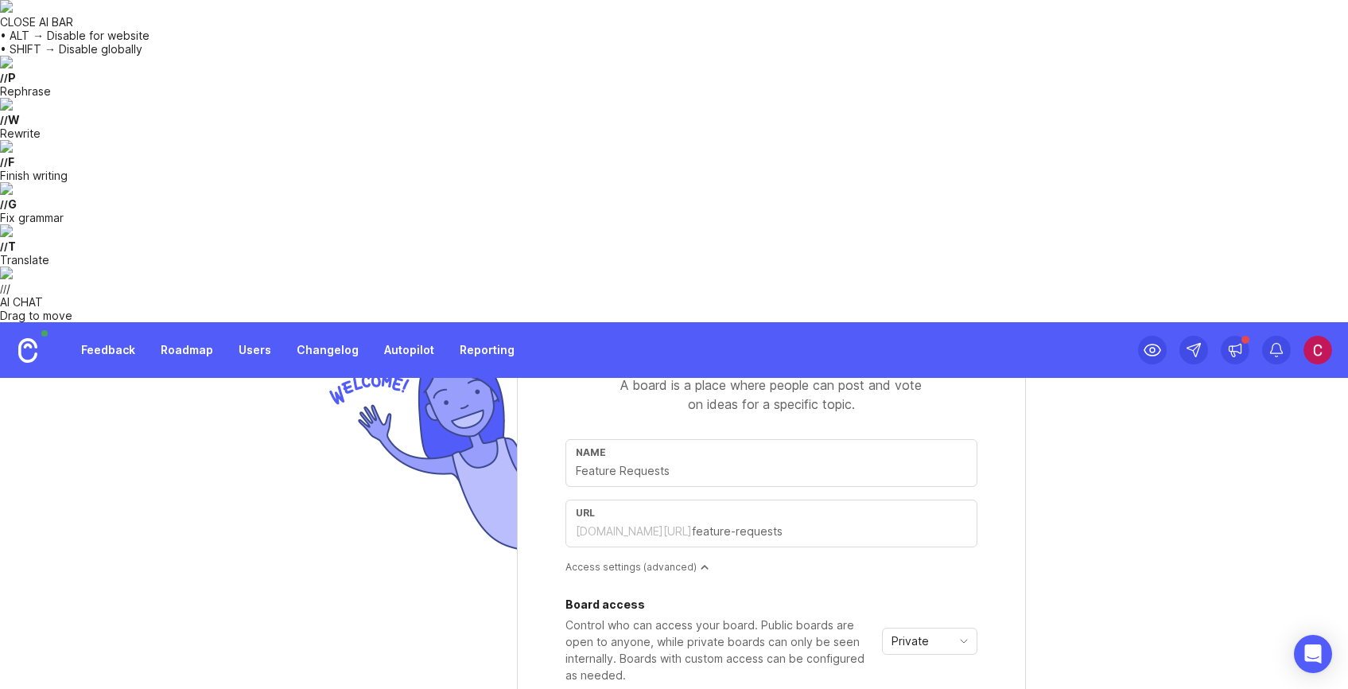 This screenshot has height=689, width=1348. What do you see at coordinates (910, 641) in the screenshot?
I see `span: Private` at bounding box center [910, 641].